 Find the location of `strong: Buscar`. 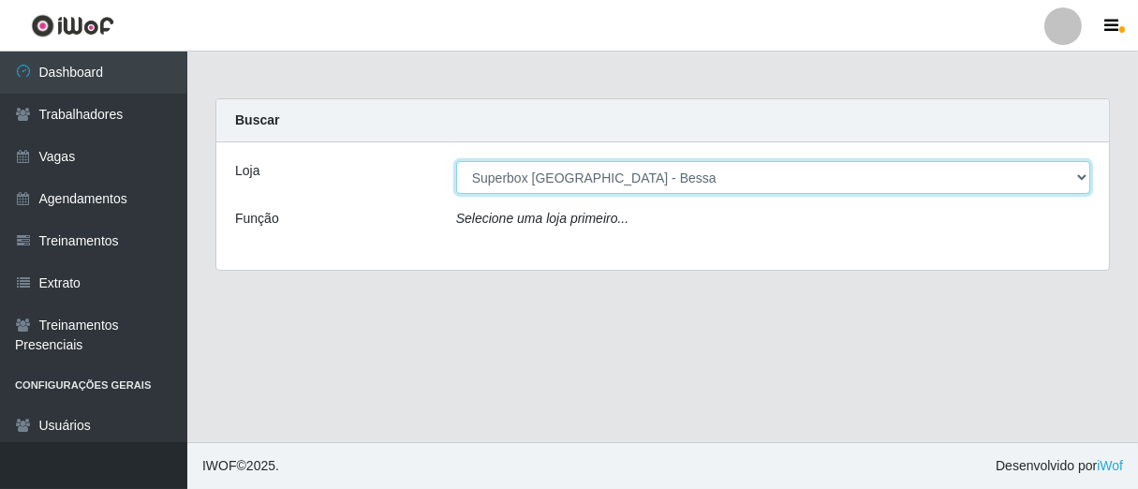

strong: Buscar is located at coordinates (257, 120).